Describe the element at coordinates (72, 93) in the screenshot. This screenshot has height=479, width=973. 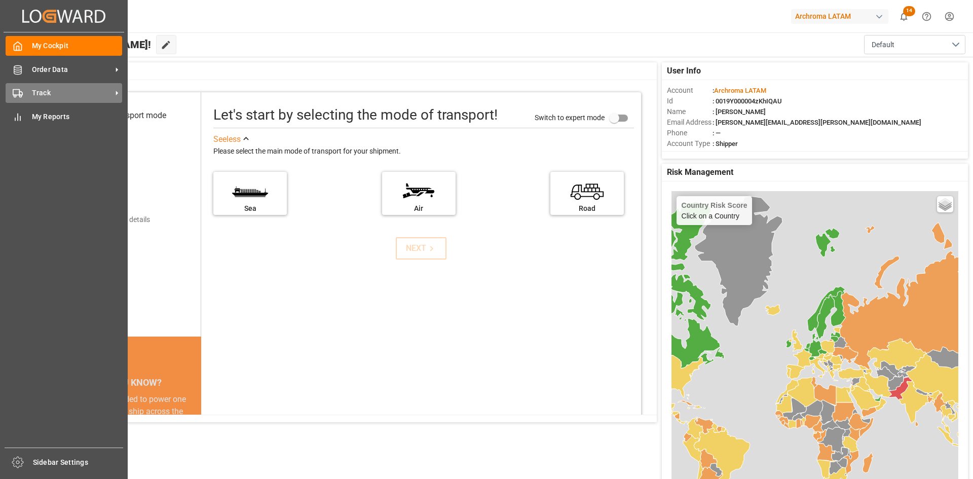
I see `span: Track` at that location.